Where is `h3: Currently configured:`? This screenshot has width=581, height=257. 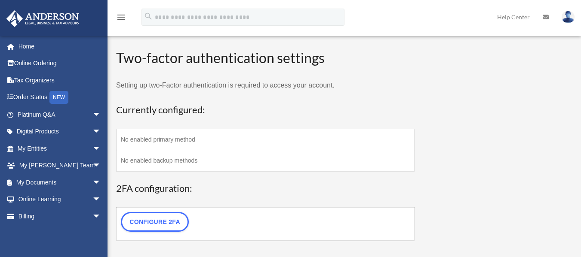 h3: Currently configured: is located at coordinates (265, 110).